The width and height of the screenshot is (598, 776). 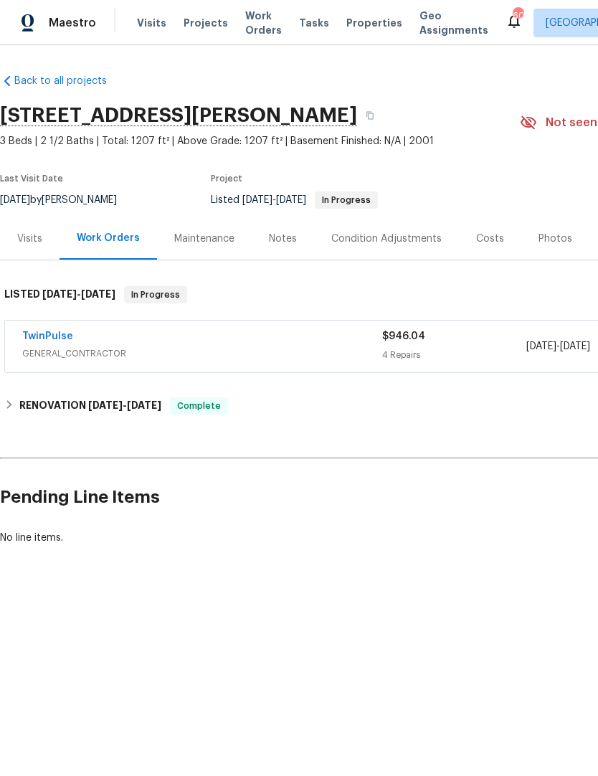 I want to click on span: Projects, so click(x=206, y=23).